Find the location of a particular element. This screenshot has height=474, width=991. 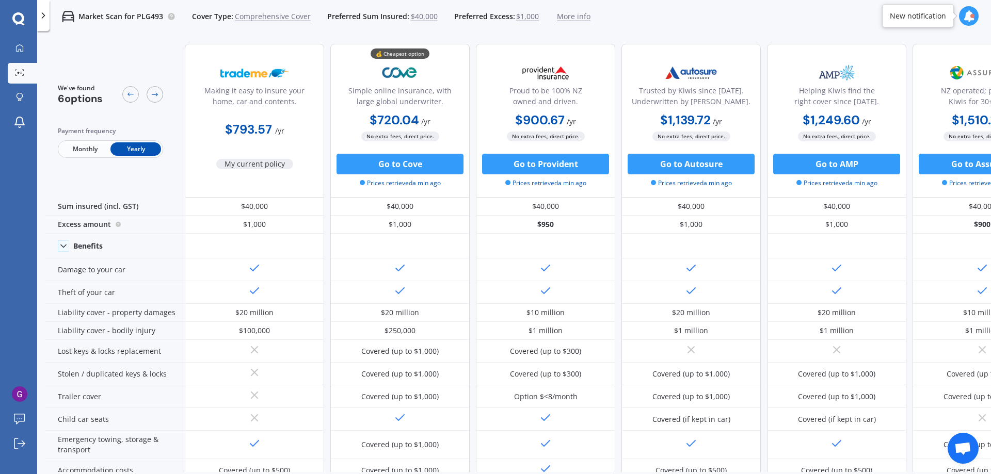

button: Go to Autosure is located at coordinates (691, 164).